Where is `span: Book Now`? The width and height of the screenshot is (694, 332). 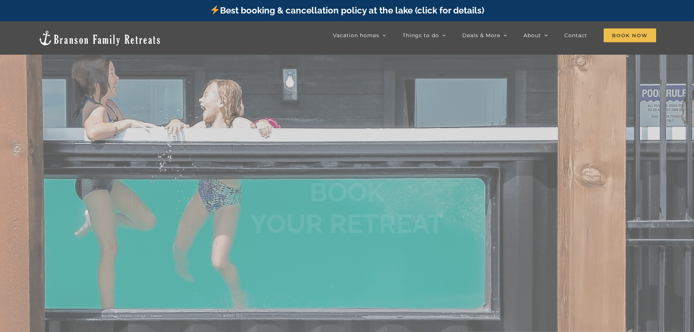
span: Book Now is located at coordinates (630, 35).